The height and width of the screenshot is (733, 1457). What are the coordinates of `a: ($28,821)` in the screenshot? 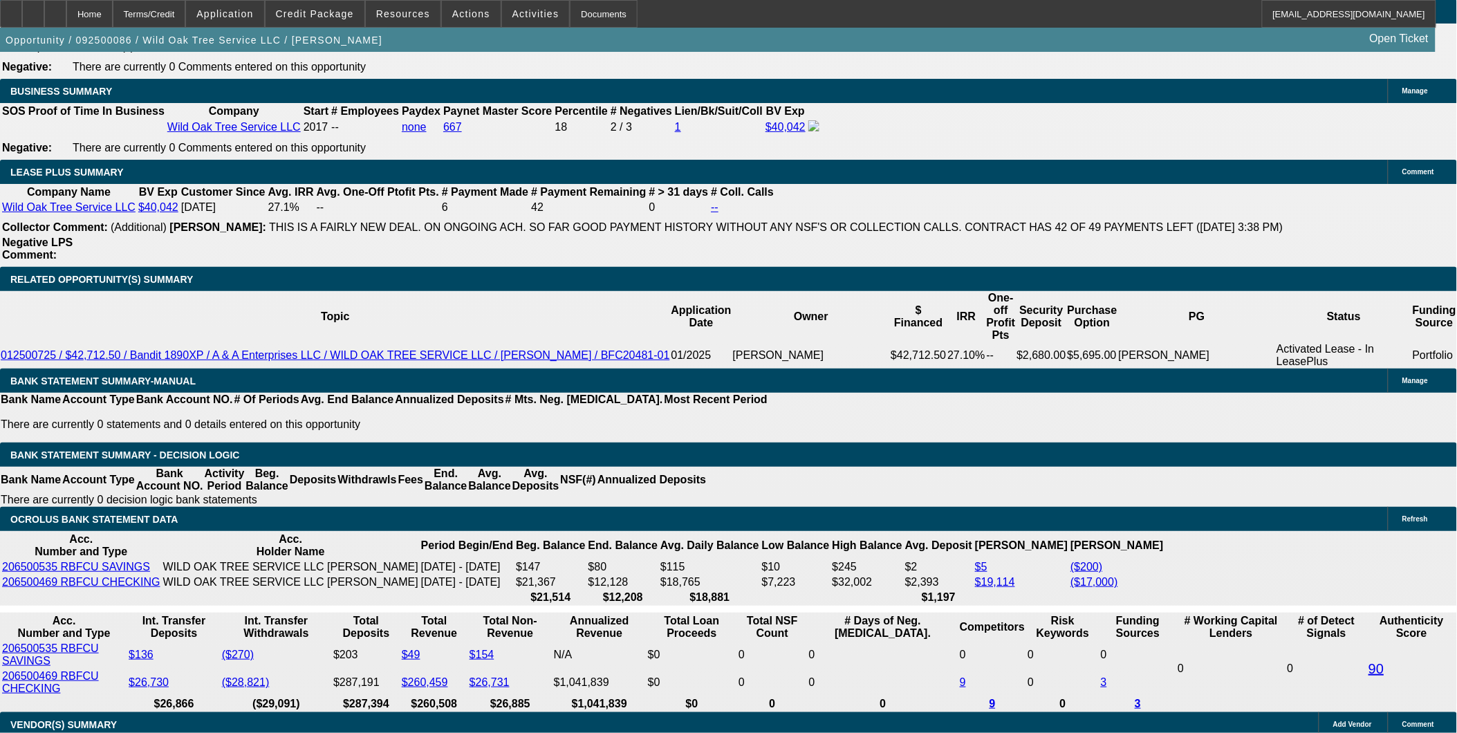 It's located at (245, 682).